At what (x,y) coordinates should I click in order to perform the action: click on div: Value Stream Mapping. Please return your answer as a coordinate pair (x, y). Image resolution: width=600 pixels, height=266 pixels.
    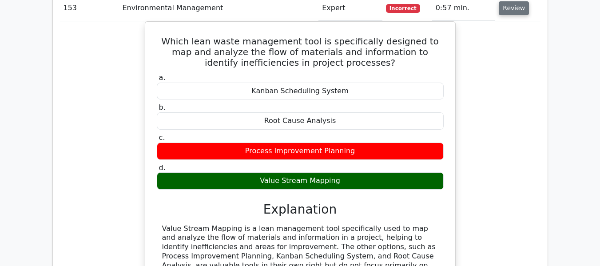
    Looking at the image, I should click on (300, 181).